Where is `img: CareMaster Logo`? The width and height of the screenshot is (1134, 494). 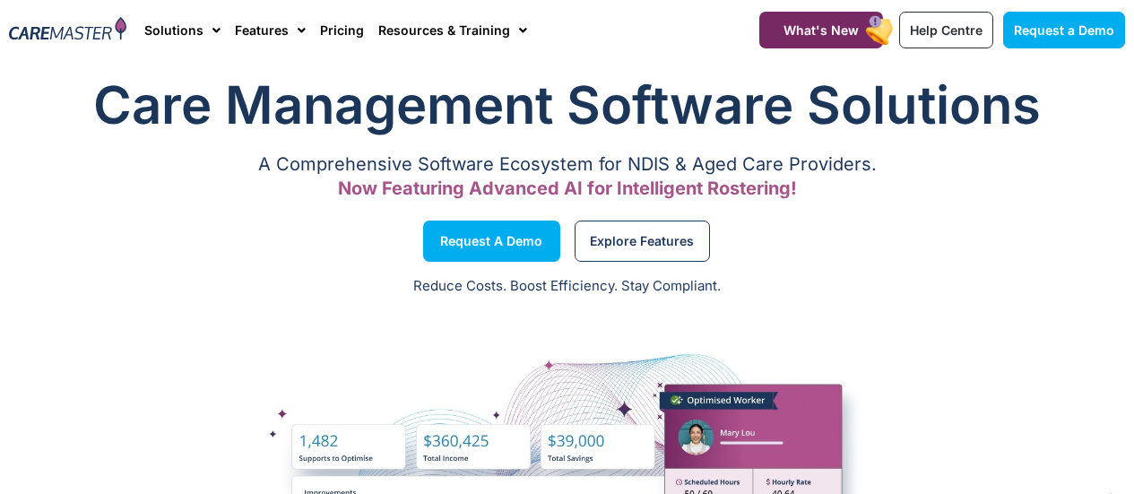
img: CareMaster Logo is located at coordinates (67, 30).